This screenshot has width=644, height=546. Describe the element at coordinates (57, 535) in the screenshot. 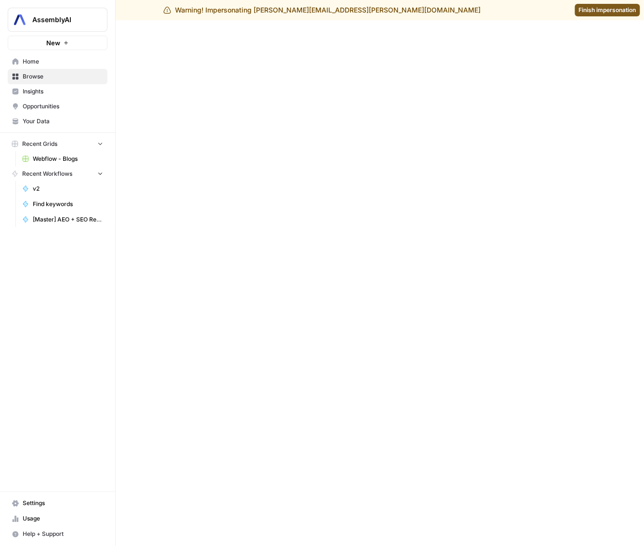

I see `button: Help + Support` at that location.